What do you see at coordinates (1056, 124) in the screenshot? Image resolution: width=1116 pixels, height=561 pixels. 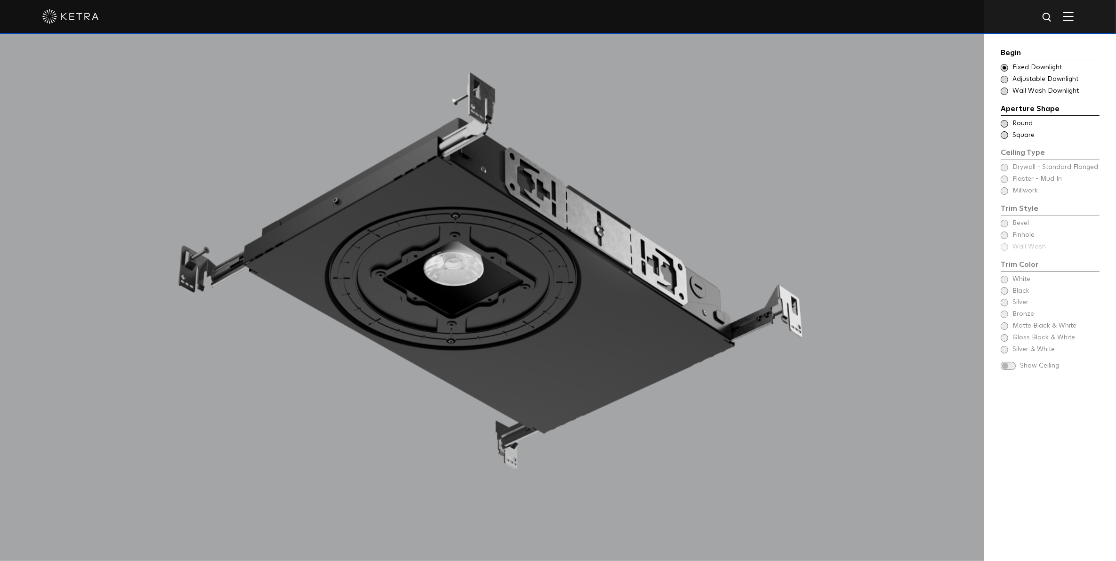 I see `span: Round` at bounding box center [1056, 124].